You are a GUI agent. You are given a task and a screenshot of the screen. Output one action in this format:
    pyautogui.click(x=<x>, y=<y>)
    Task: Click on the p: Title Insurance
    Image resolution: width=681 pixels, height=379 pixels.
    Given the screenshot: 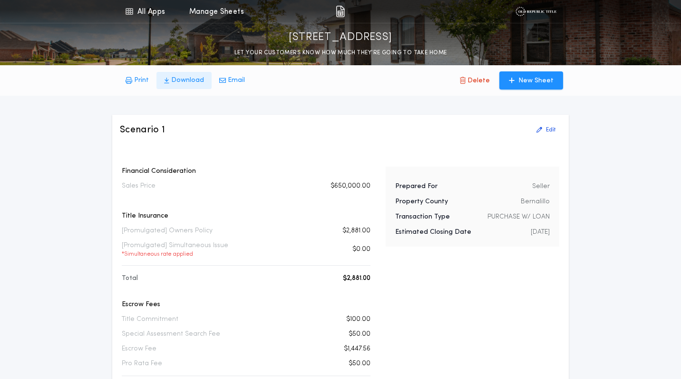 What is the action you would take?
    pyautogui.click(x=246, y=216)
    